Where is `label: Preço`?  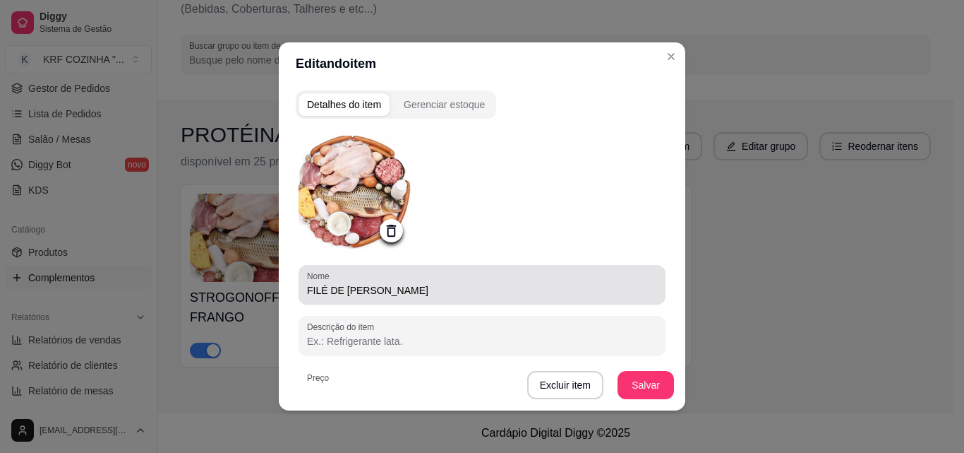 label: Preço is located at coordinates (320, 377).